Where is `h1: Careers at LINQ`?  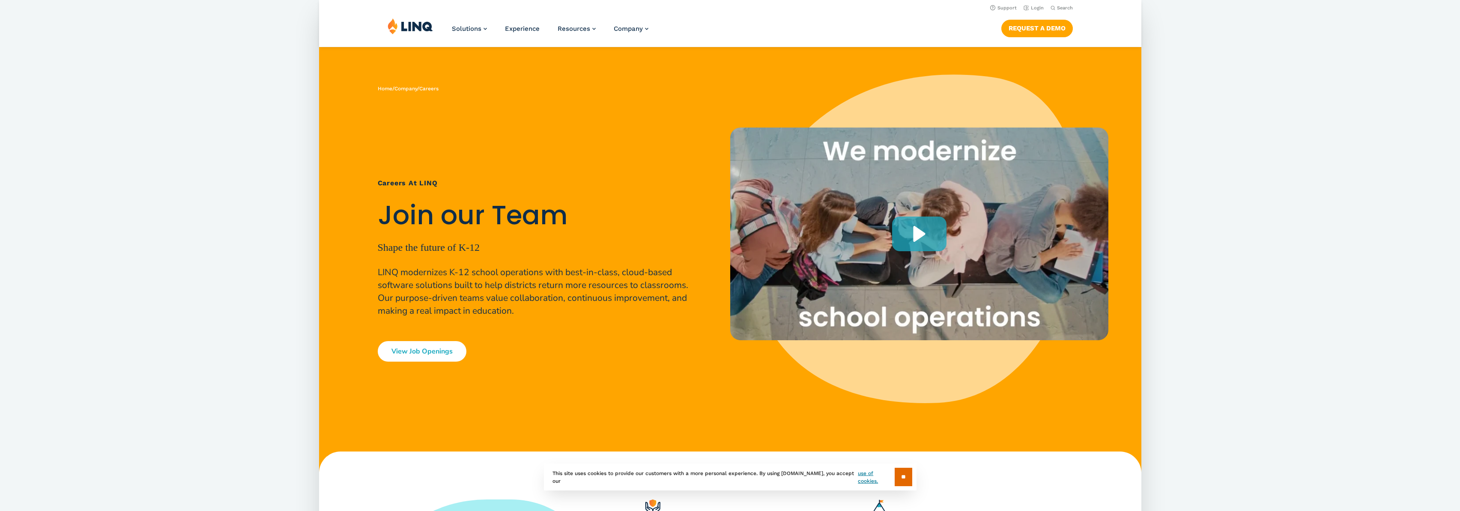
h1: Careers at LINQ is located at coordinates (537, 183).